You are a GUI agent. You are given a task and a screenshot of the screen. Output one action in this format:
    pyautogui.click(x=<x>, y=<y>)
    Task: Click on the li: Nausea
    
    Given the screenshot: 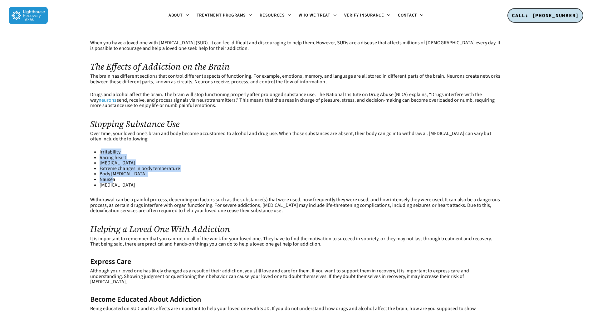 What is the action you would take?
    pyautogui.click(x=301, y=180)
    